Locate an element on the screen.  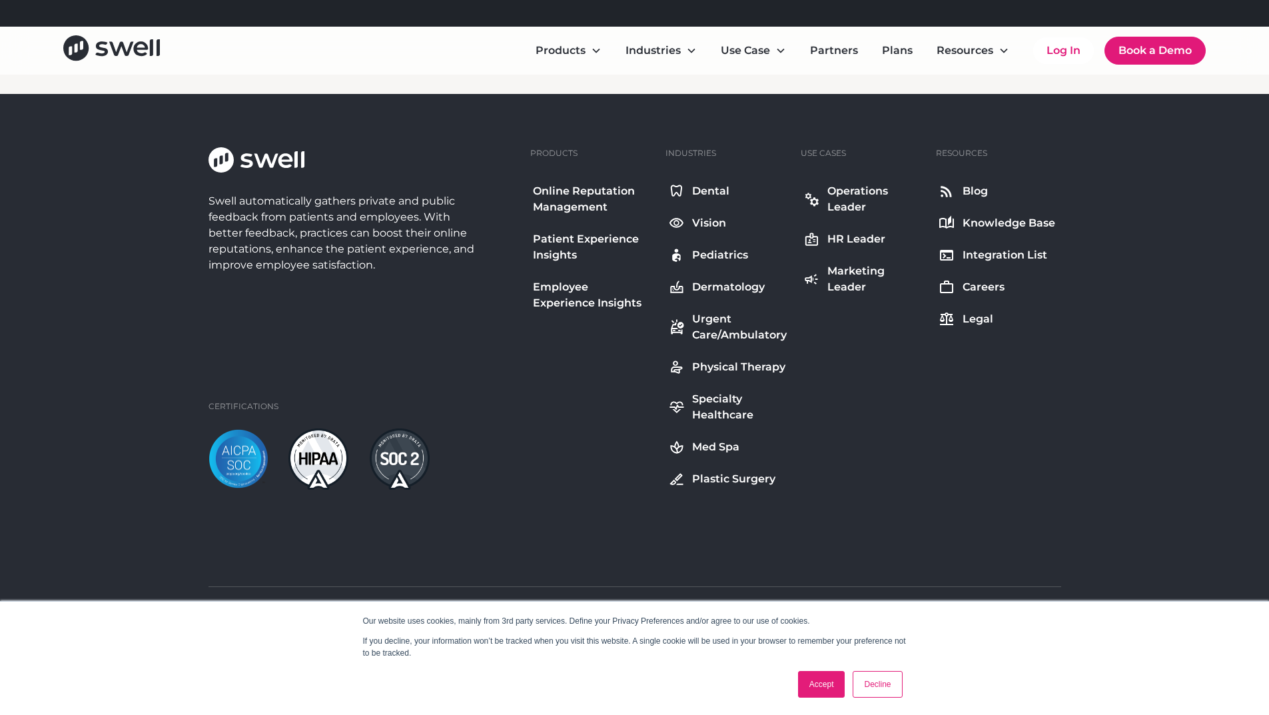
div: Pediatrics is located at coordinates (720, 255).